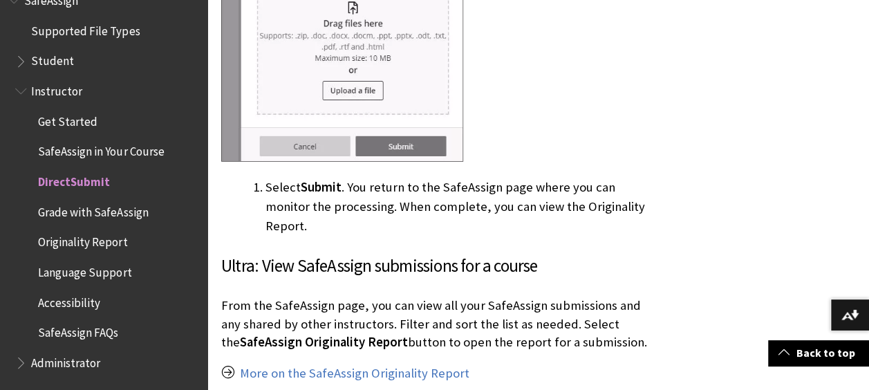  I want to click on span: Supported File Types, so click(85, 28).